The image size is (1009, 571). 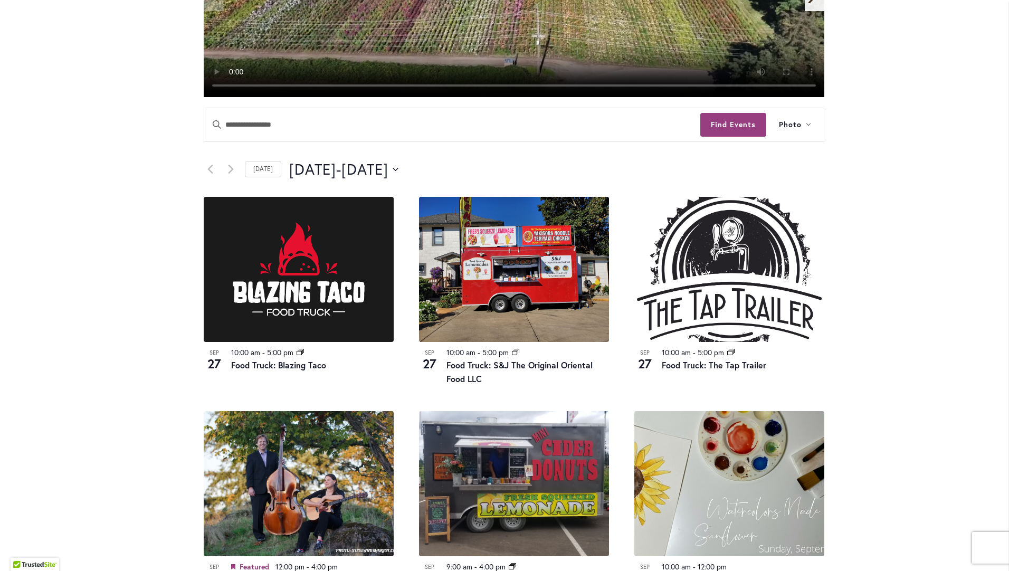 What do you see at coordinates (519, 371) in the screenshot?
I see `a: Food Truck: S&J The Original Oriental Food LLC` at bounding box center [519, 371].